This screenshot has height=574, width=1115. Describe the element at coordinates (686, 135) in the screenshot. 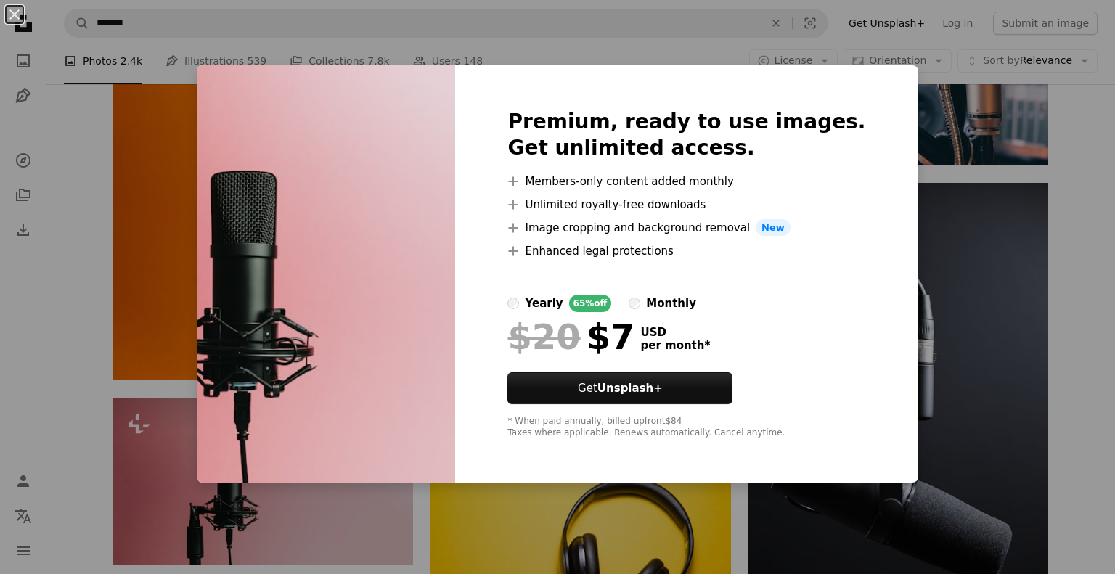

I see `h2: Premium, ready to use images. Get unlimited access.` at that location.